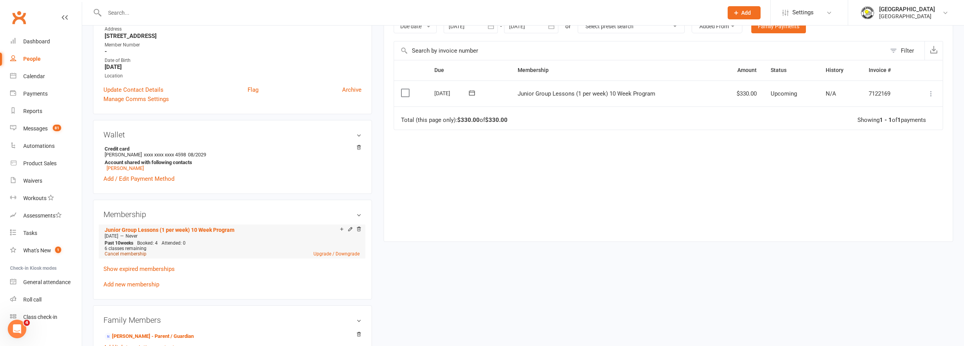  What do you see at coordinates (46, 111) in the screenshot?
I see `a: Reports` at bounding box center [46, 111].